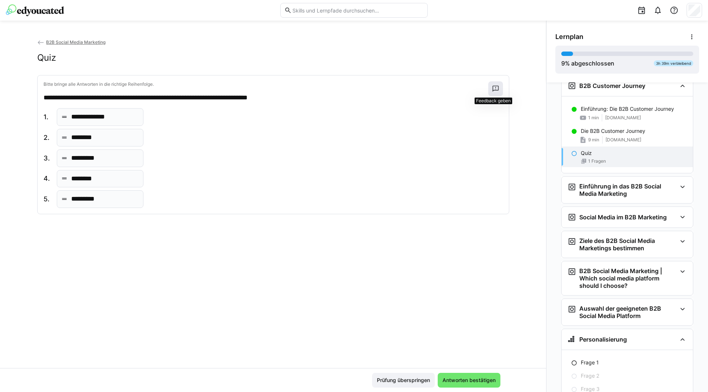  What do you see at coordinates (47, 138) in the screenshot?
I see `span: 2.` at bounding box center [47, 138].